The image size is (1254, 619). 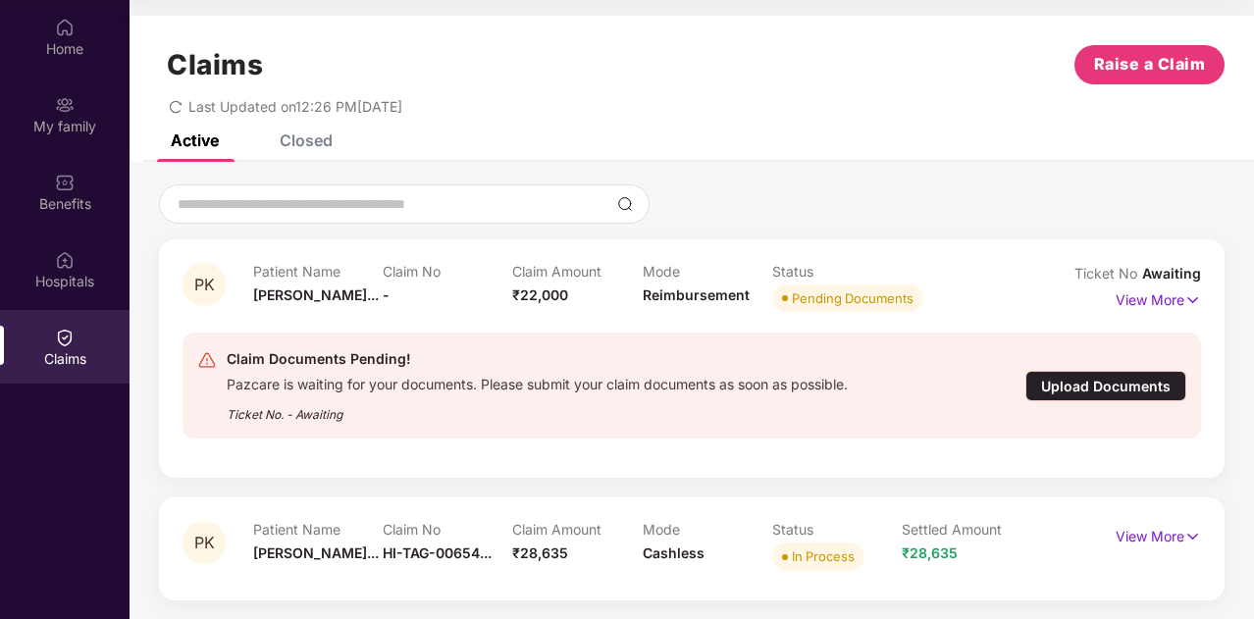 I want to click on div: Ticket No. - Awaiting, so click(x=537, y=408).